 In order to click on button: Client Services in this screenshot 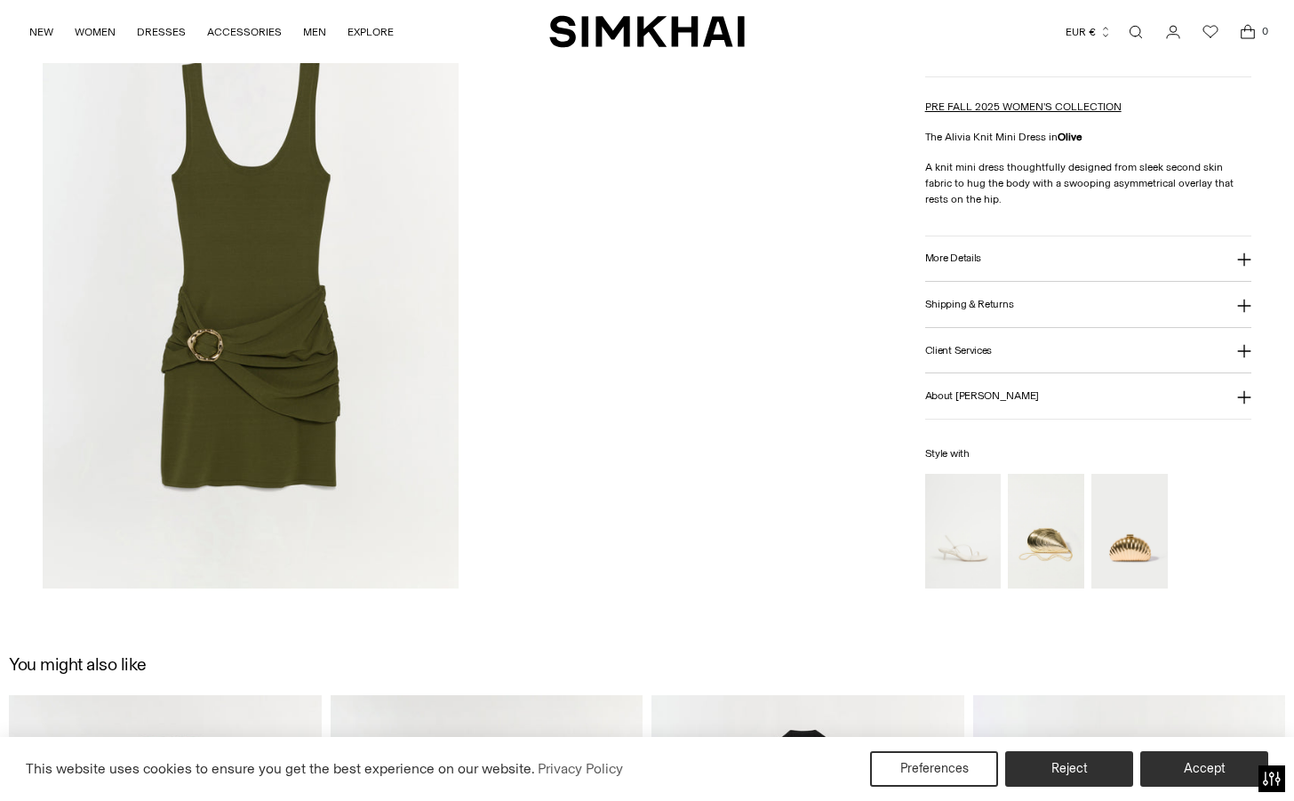, I will do `click(1088, 349)`.